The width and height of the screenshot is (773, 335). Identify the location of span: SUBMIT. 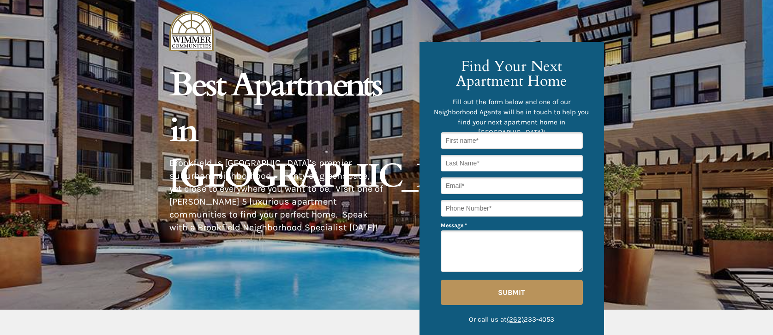
(512, 292).